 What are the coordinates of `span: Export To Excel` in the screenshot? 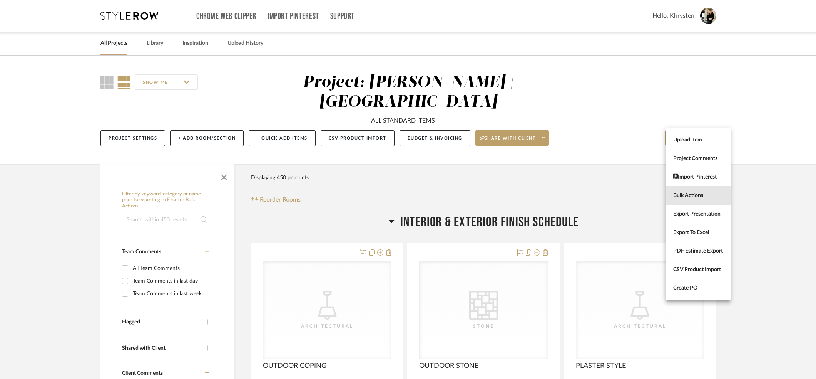 It's located at (698, 232).